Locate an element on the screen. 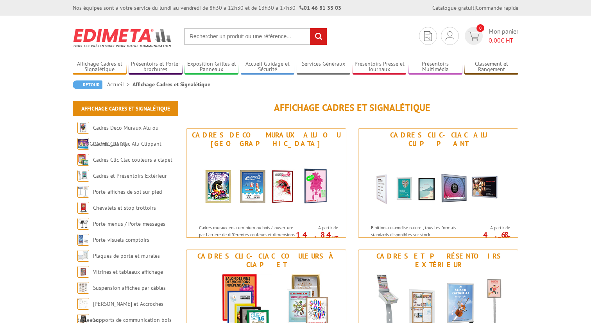  div: Cadres Clic-Clac couleurs à clapet is located at coordinates (266, 261).